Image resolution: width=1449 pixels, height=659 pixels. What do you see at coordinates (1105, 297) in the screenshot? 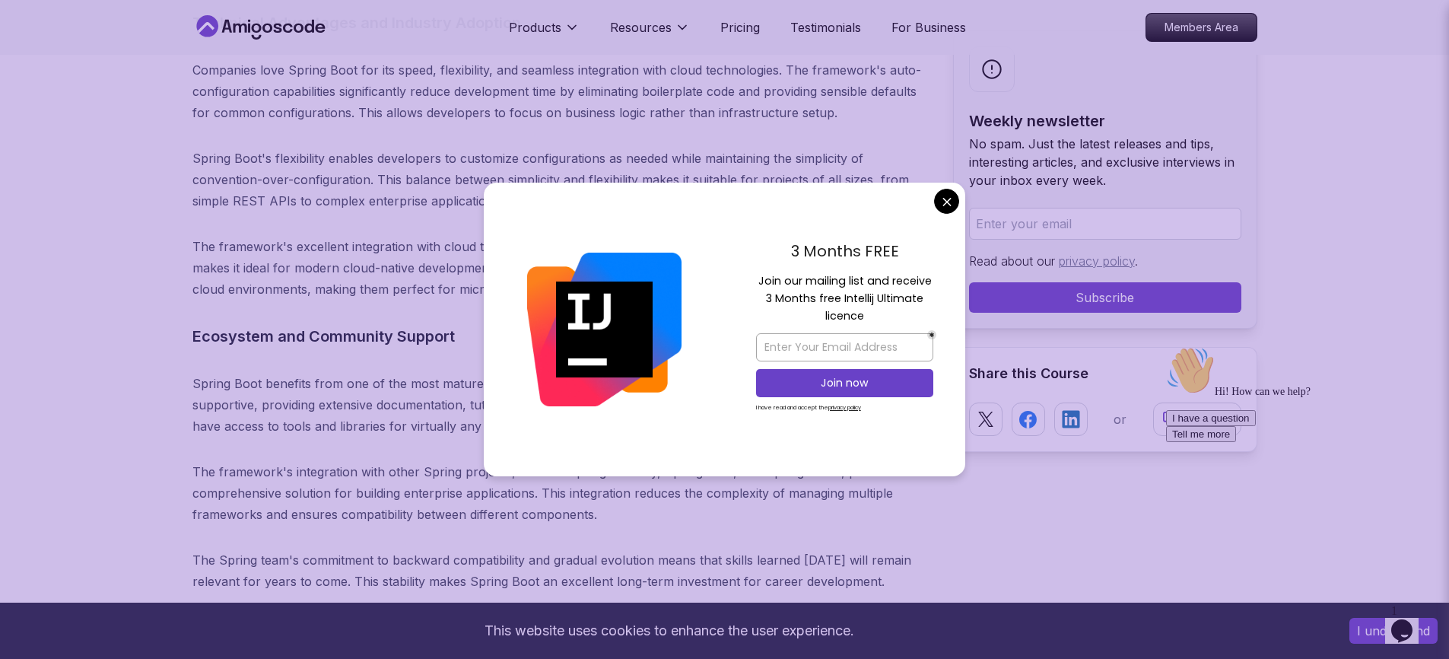
I see `button: Subscribe` at bounding box center [1105, 297].